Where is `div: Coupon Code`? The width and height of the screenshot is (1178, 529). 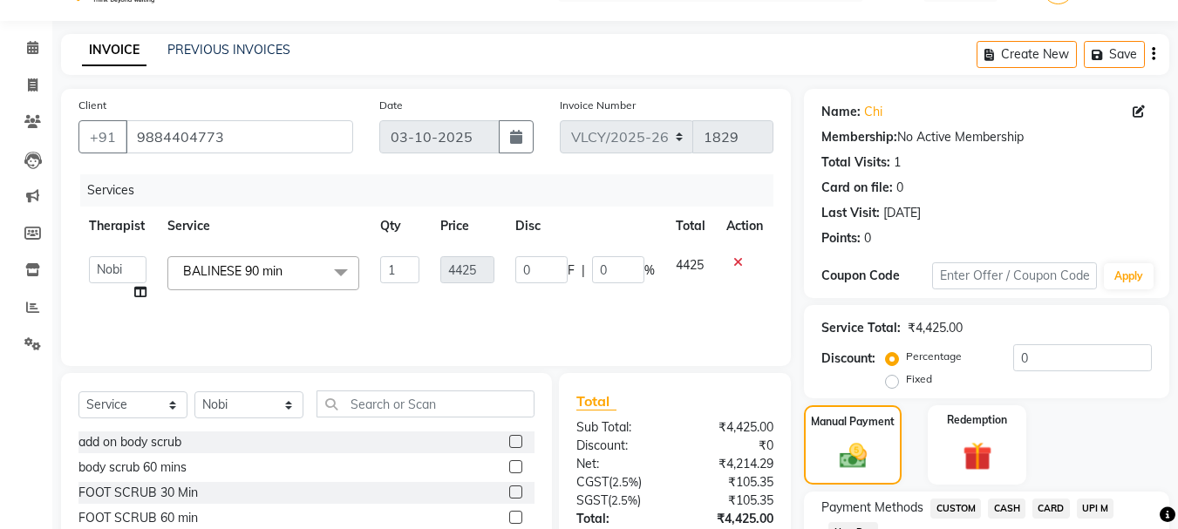 div: Coupon Code is located at coordinates (877, 276).